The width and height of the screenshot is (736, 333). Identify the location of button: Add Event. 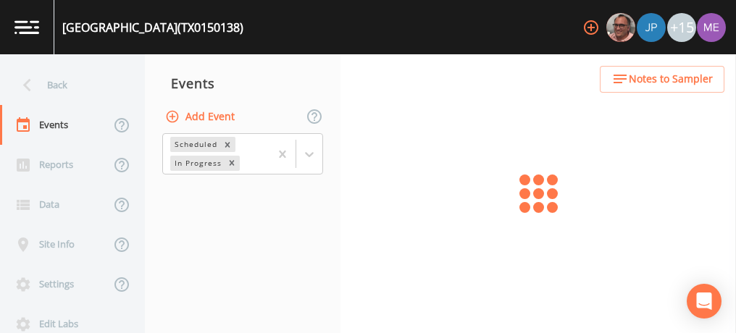
(201, 117).